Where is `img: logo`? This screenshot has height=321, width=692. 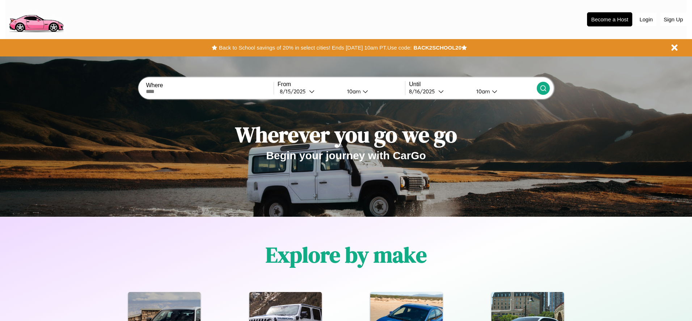 img: logo is located at coordinates (36, 19).